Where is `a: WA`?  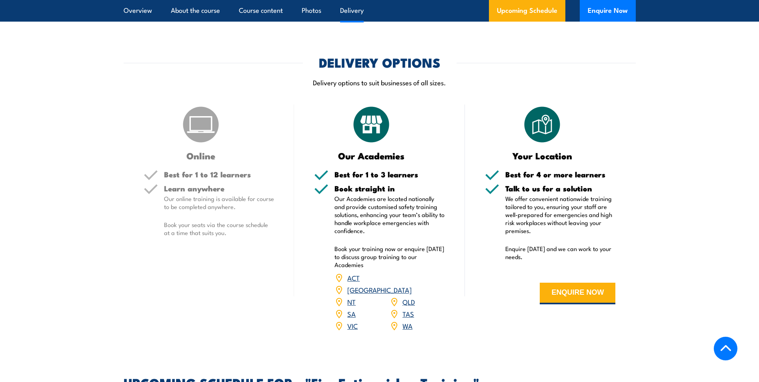
a: WA is located at coordinates (407, 325).